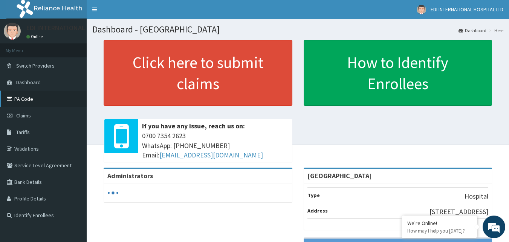 The image size is (509, 242). Describe the element at coordinates (473, 30) in the screenshot. I see `a: Dashboard` at that location.